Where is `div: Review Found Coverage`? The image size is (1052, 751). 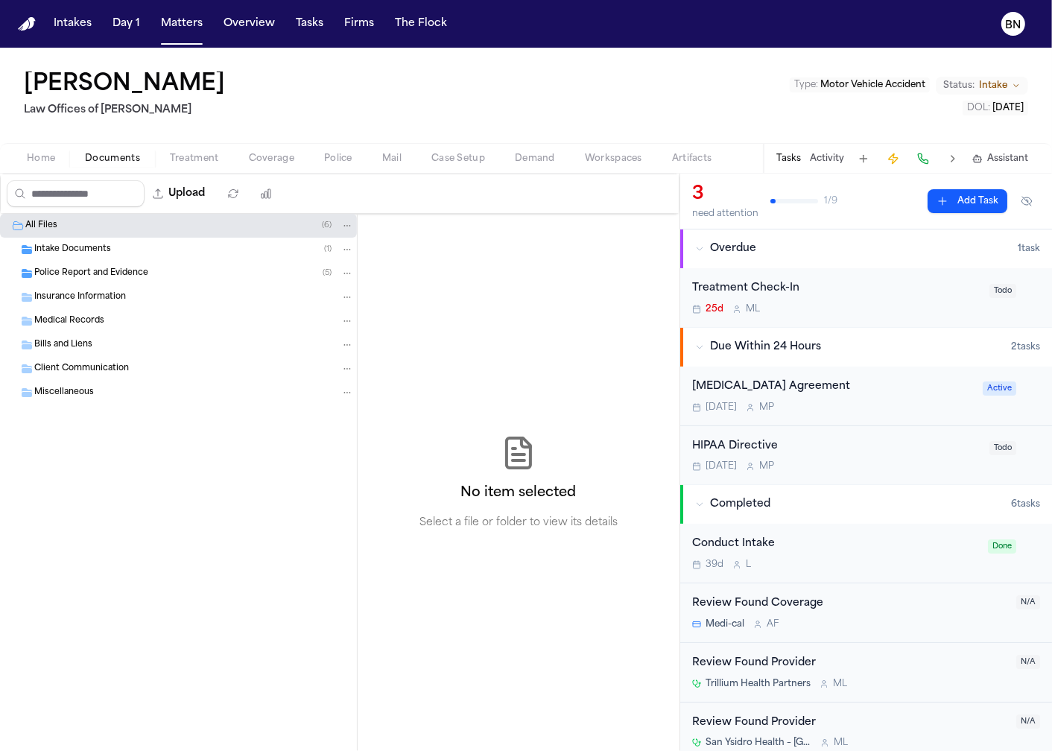 div: Review Found Coverage is located at coordinates (850, 604).